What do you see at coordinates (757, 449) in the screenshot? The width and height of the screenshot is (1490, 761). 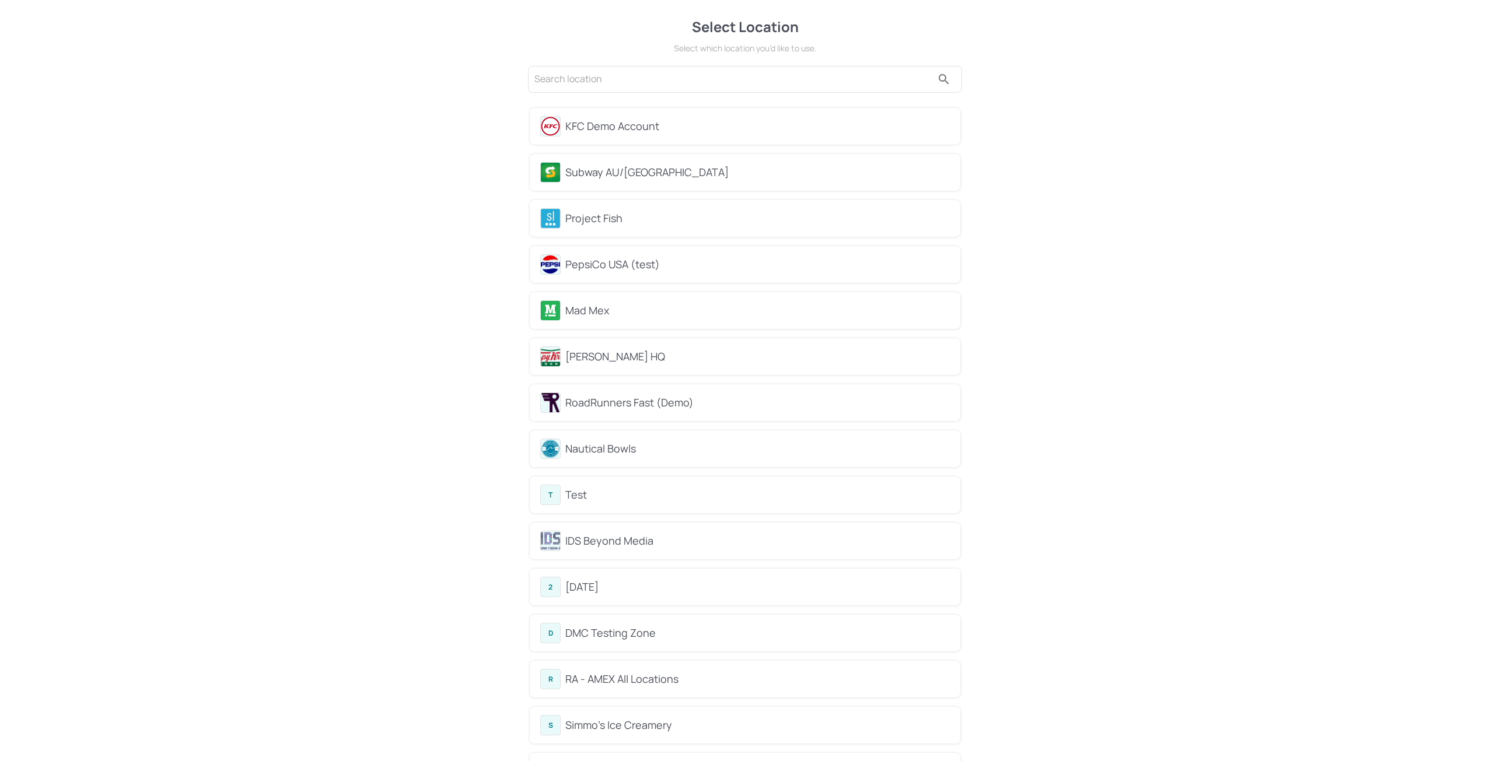 I see `div: Nautical Bowls` at bounding box center [757, 449].